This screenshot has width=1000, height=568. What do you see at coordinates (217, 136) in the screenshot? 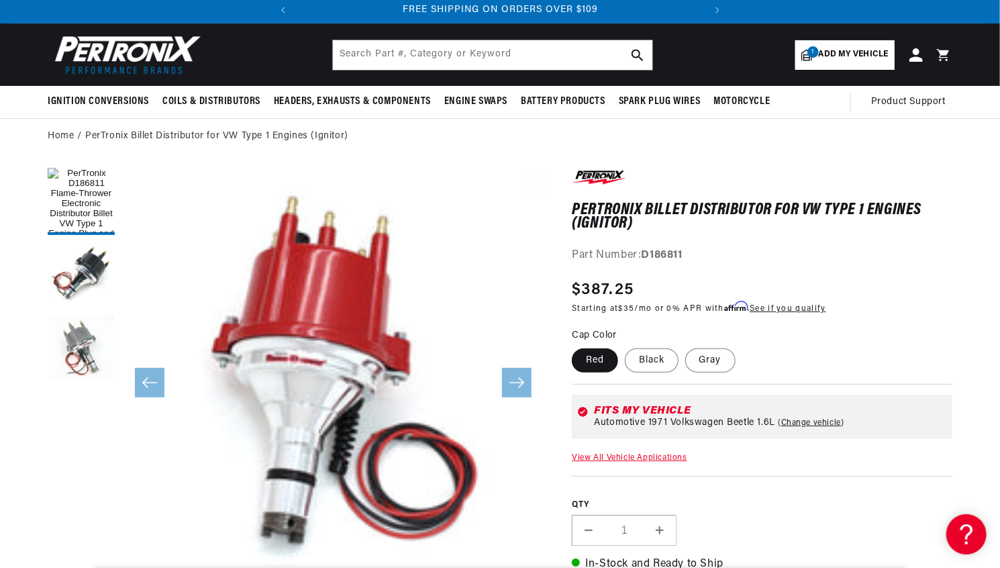
I see `a: PerTronix Billet Distributor for VW Type 1 Engines (Ignitor)` at bounding box center [217, 136].